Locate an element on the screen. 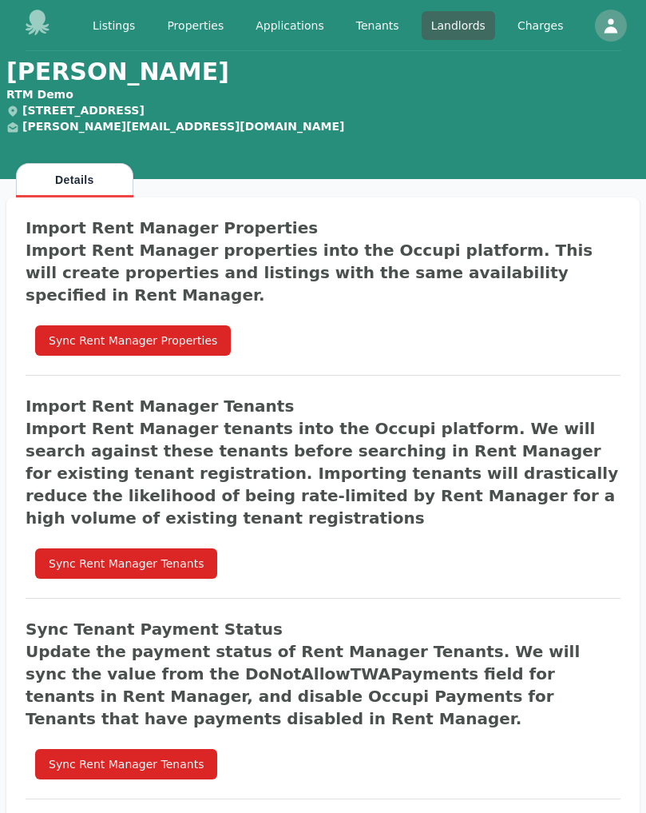 This screenshot has height=813, width=646. h2: Import Rent Manager Tenants is located at coordinates (323, 406).